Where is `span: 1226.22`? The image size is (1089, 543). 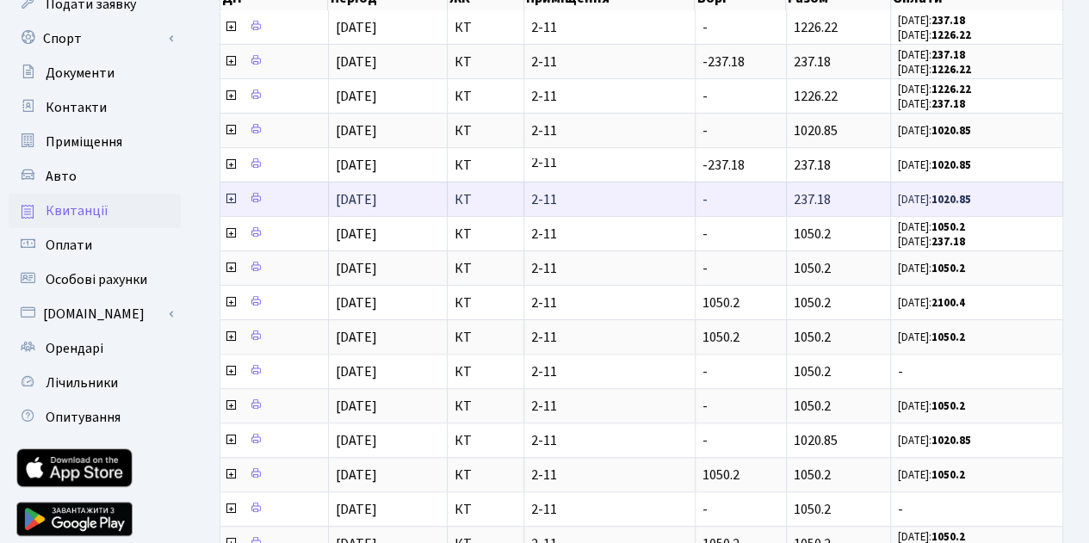 span: 1226.22 is located at coordinates (816, 96).